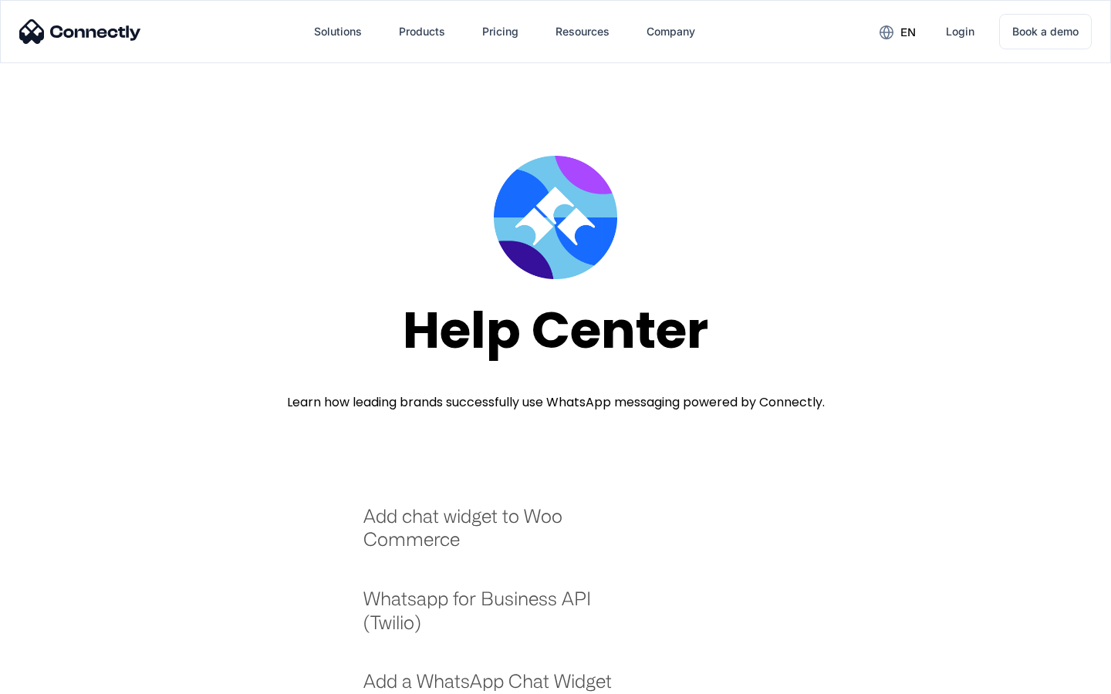 The height and width of the screenshot is (694, 1111). Describe the element at coordinates (960, 32) in the screenshot. I see `div: Login` at that location.